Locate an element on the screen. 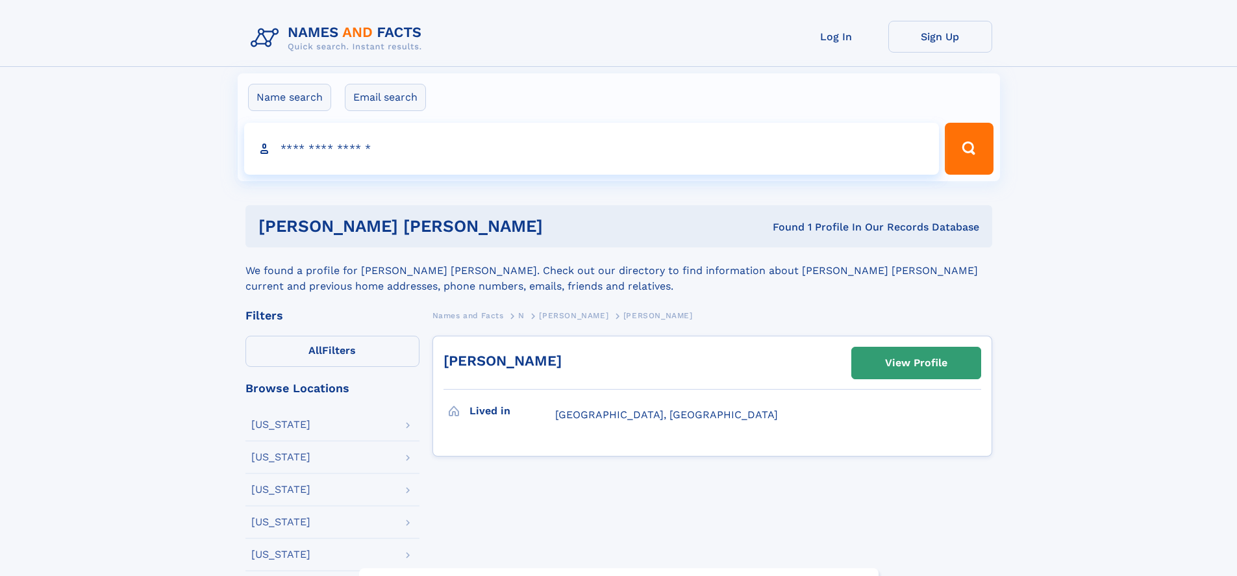  span: N is located at coordinates (521, 315).